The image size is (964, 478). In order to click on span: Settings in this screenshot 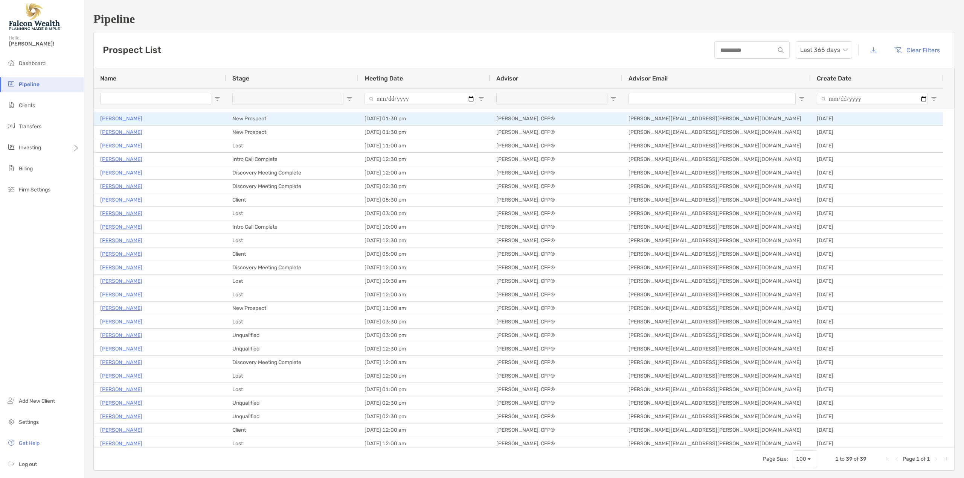, I will do `click(29, 422)`.